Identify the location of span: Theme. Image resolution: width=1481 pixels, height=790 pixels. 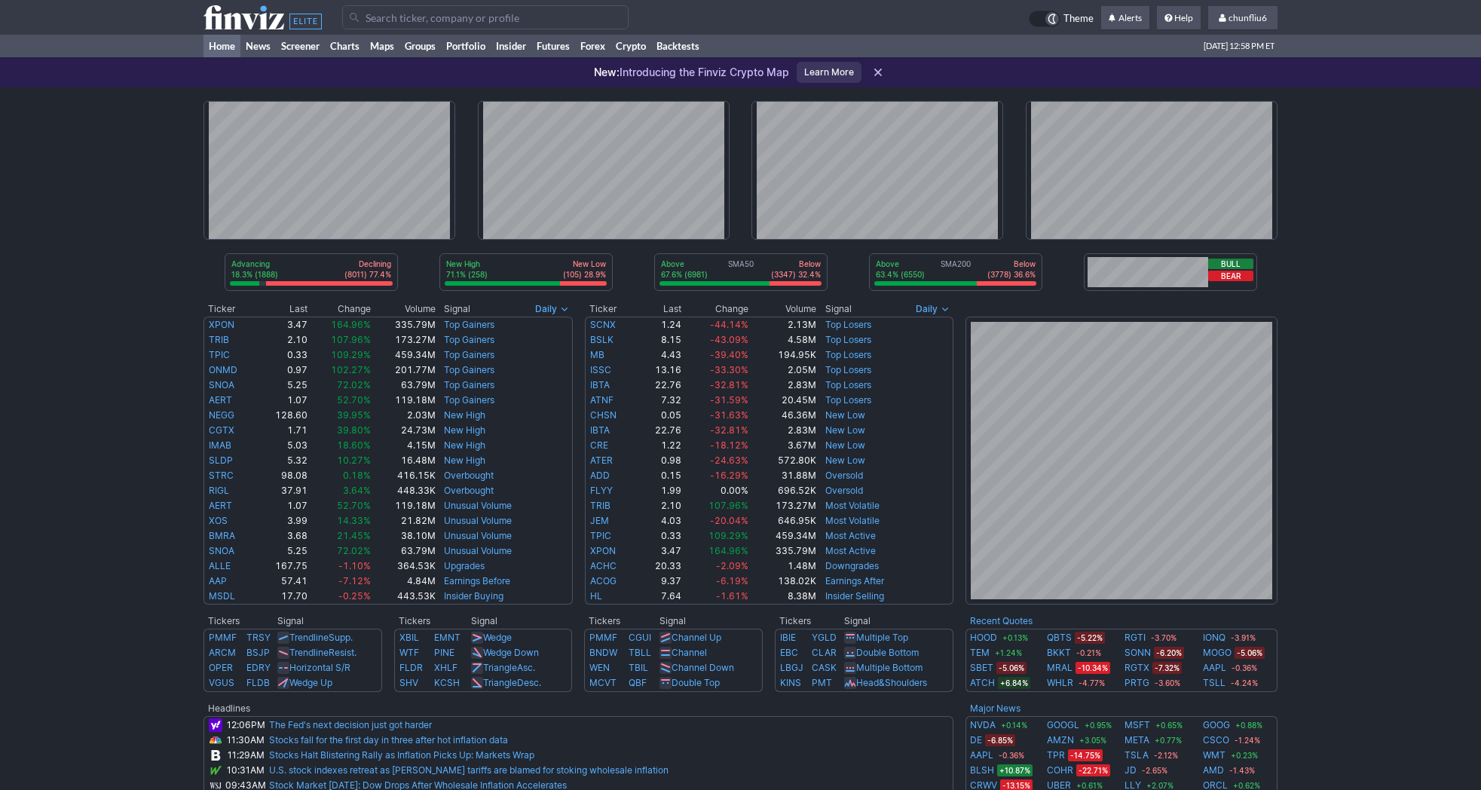
(1078, 19).